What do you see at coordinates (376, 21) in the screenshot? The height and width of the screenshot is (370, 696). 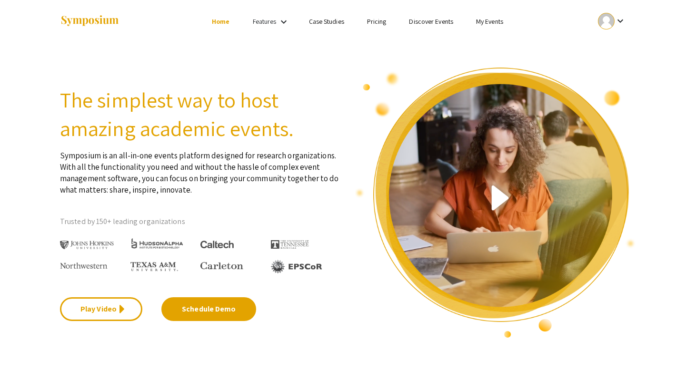 I see `a: Pricing` at bounding box center [376, 21].